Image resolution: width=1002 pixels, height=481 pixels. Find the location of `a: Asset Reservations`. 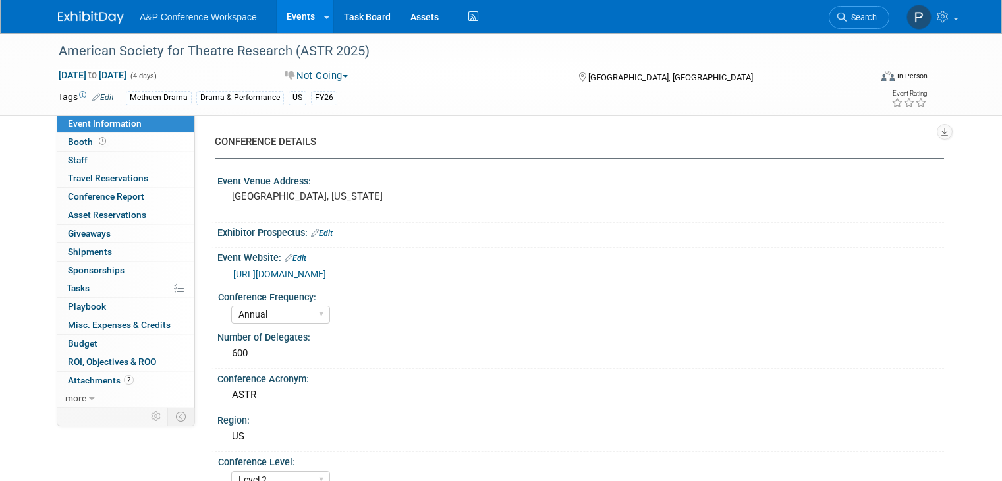

a: Asset Reservations is located at coordinates (126, 215).